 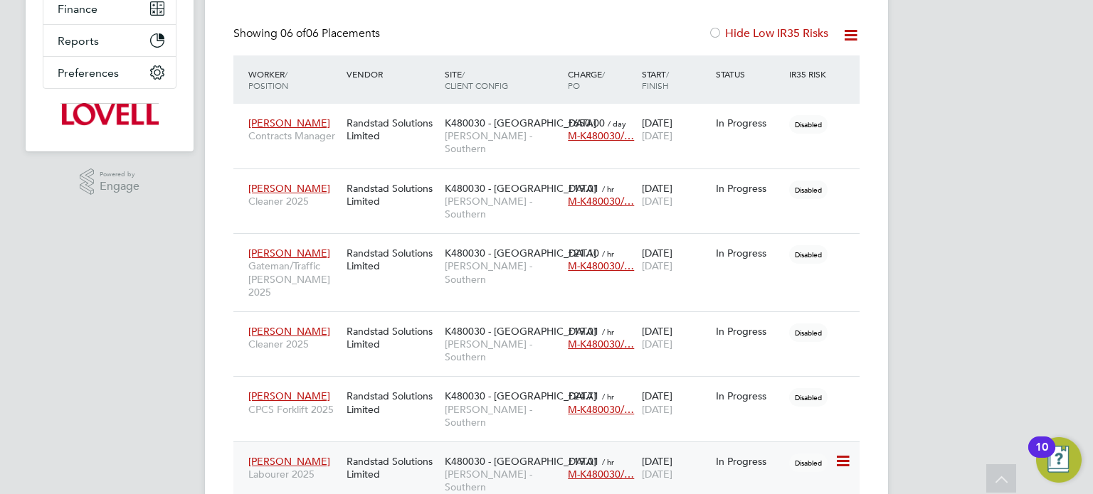 I want to click on span: £650.00, so click(x=586, y=123).